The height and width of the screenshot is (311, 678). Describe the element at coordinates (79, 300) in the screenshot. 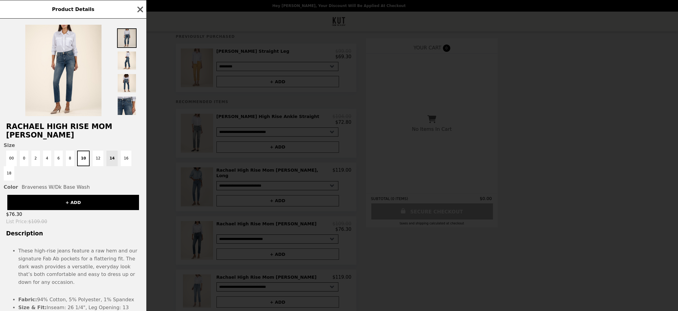

I see `li: 94% Cotton, 5% Polyester, 1% Spandex` at that location.